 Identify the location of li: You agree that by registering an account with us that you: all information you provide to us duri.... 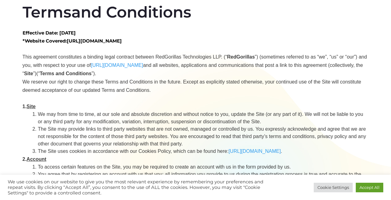
(203, 179).